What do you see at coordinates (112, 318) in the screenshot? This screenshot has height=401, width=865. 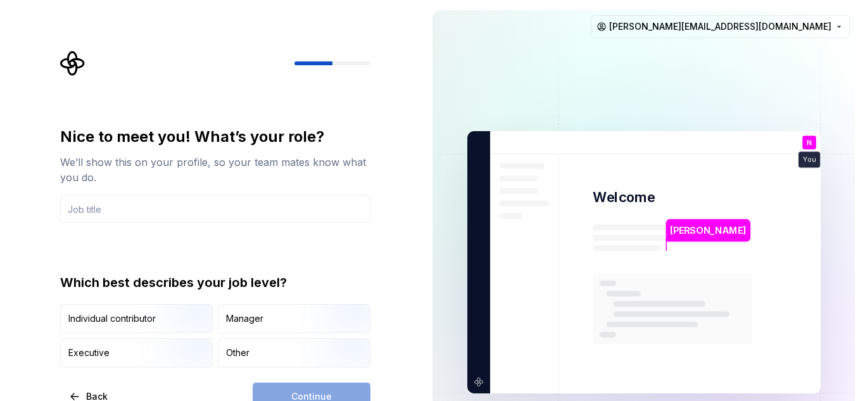 I see `div: Individual contributor` at bounding box center [112, 318].